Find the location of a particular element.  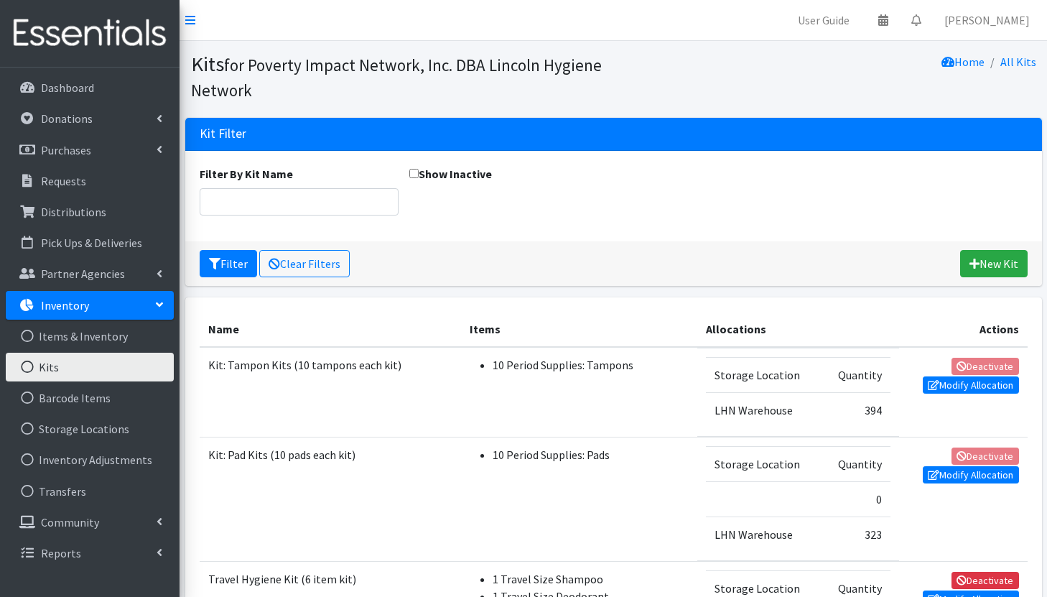

li: 1 Travel Size Shampoo is located at coordinates (591, 579).